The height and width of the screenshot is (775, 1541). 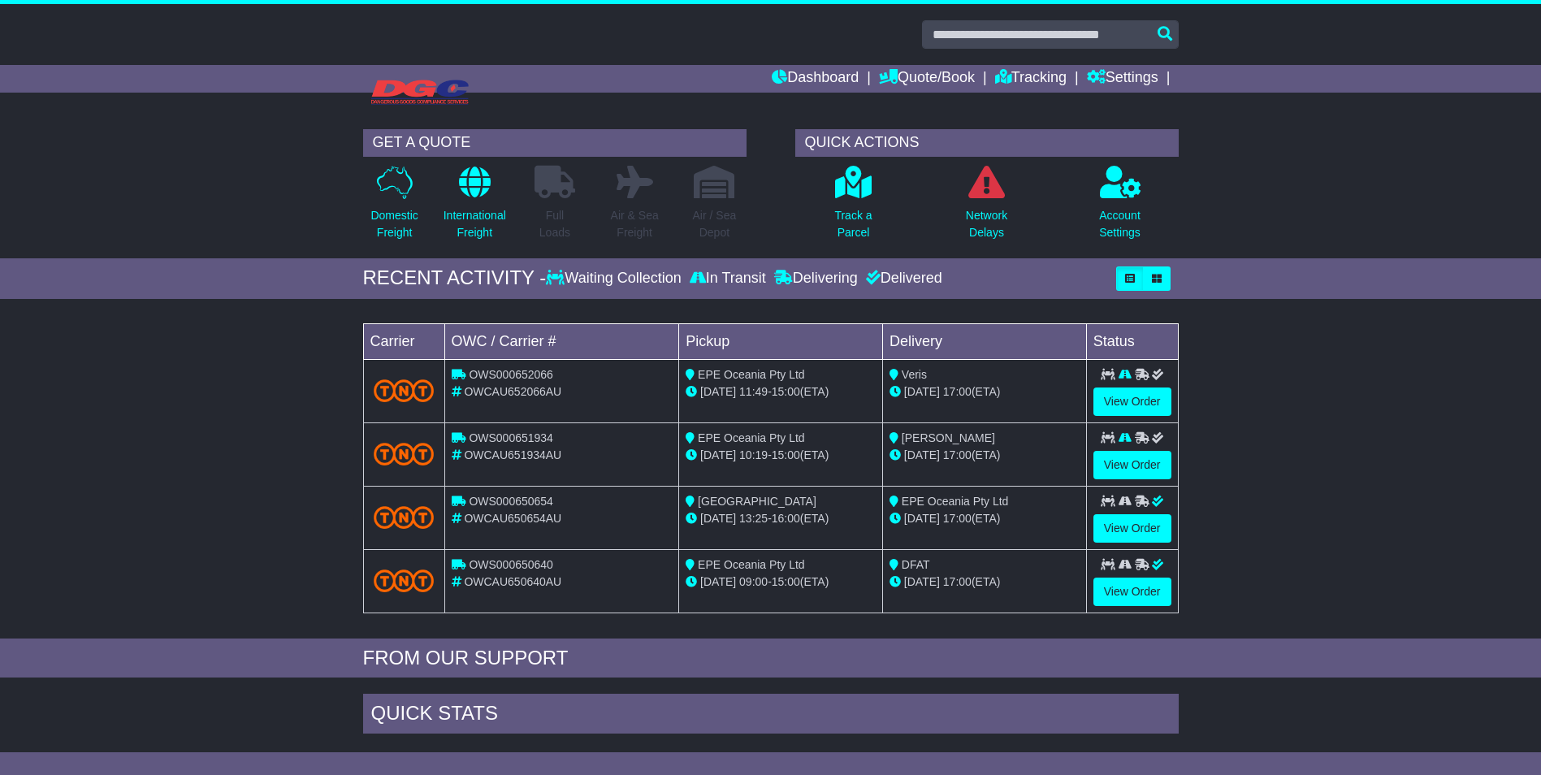 I want to click on span: 11:49, so click(x=753, y=392).